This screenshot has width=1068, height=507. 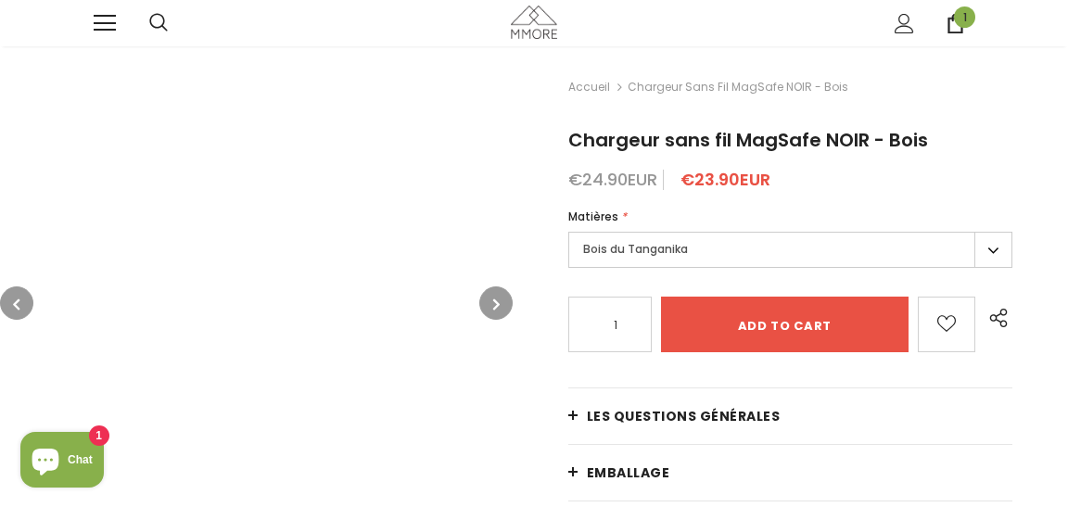 What do you see at coordinates (593, 216) in the screenshot?
I see `span: Matières` at bounding box center [593, 216].